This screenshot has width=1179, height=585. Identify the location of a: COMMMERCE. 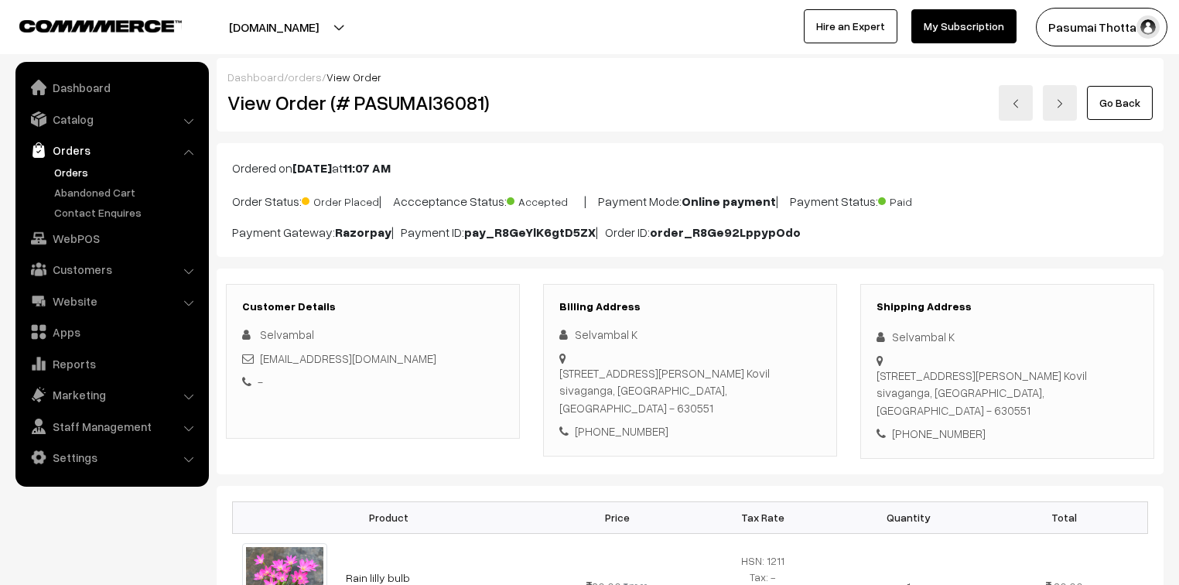
(87, 25).